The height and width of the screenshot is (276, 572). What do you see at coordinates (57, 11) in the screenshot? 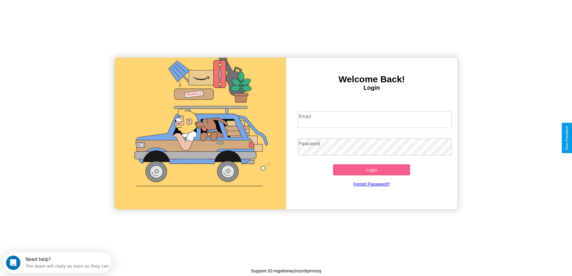
I see `div: Open Intercom Messenger` at bounding box center [57, 11].